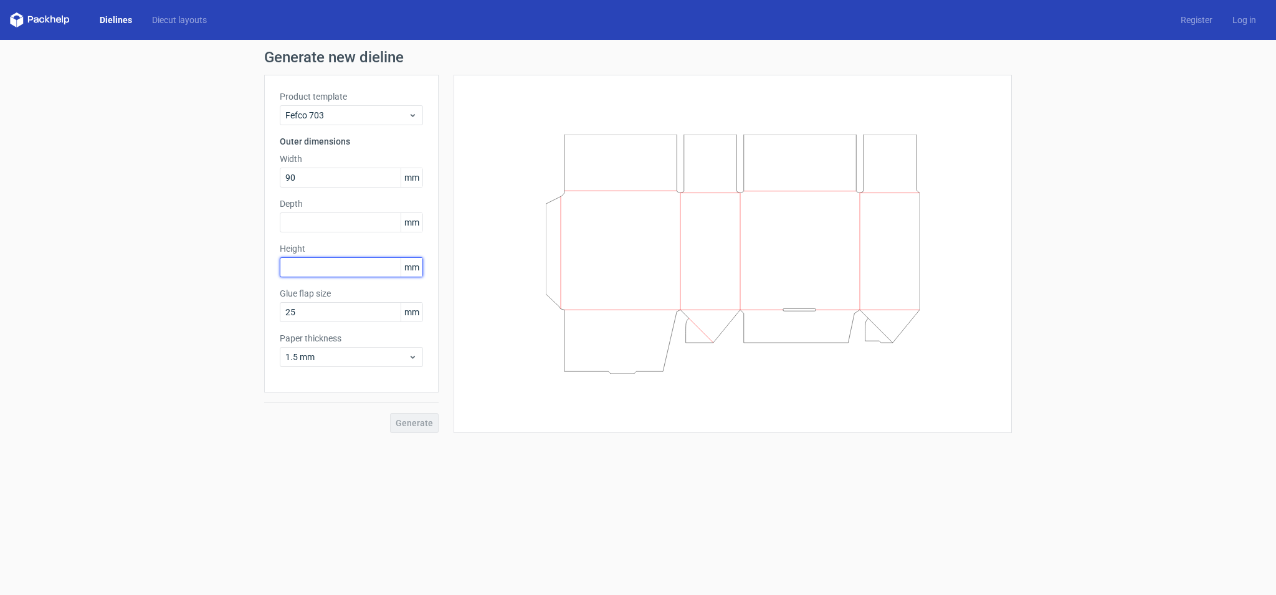 Image resolution: width=1276 pixels, height=595 pixels. What do you see at coordinates (638, 57) in the screenshot?
I see `h1: Generate new dieline` at bounding box center [638, 57].